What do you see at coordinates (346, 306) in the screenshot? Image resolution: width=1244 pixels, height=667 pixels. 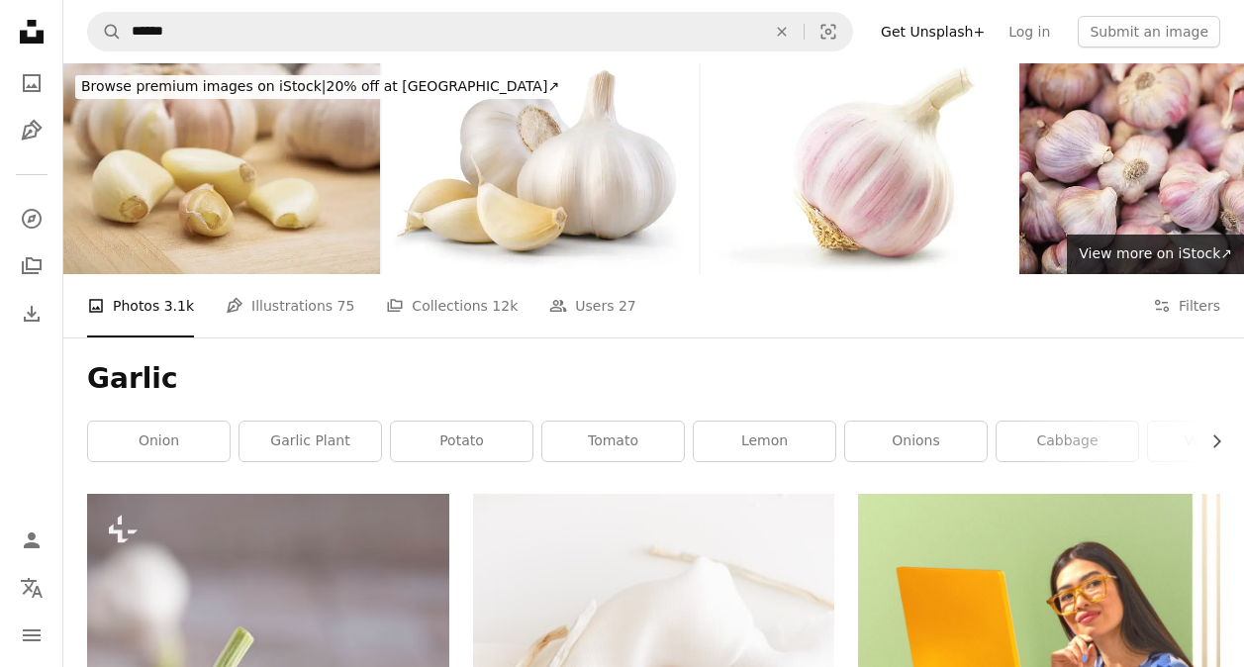 I see `span: 75` at bounding box center [346, 306].